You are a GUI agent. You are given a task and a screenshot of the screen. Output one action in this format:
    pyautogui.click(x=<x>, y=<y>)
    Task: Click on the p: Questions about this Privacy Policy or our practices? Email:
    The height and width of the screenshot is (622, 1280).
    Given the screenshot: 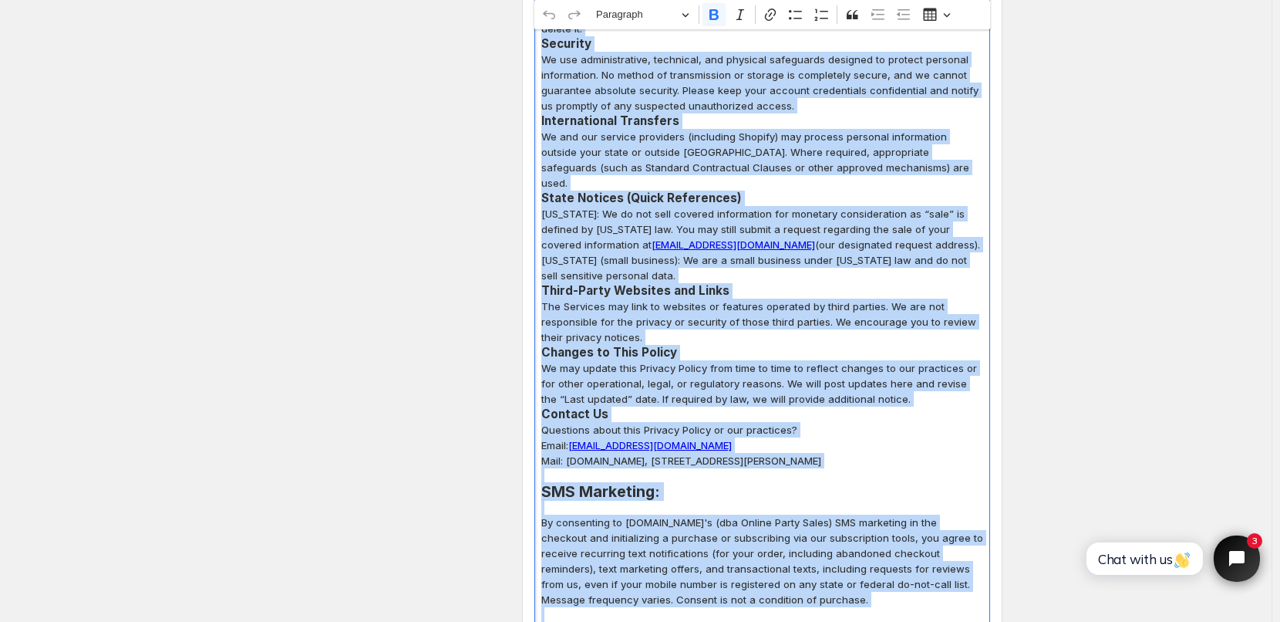 What is the action you would take?
    pyautogui.click(x=762, y=437)
    